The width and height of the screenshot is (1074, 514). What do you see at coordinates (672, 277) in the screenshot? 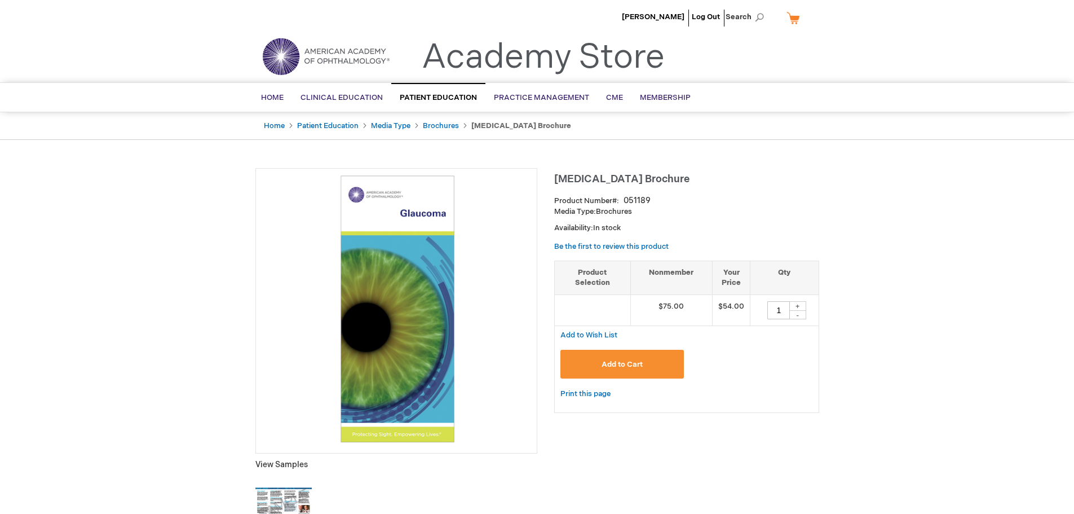
I see `th: Nonmember` at bounding box center [672, 277].